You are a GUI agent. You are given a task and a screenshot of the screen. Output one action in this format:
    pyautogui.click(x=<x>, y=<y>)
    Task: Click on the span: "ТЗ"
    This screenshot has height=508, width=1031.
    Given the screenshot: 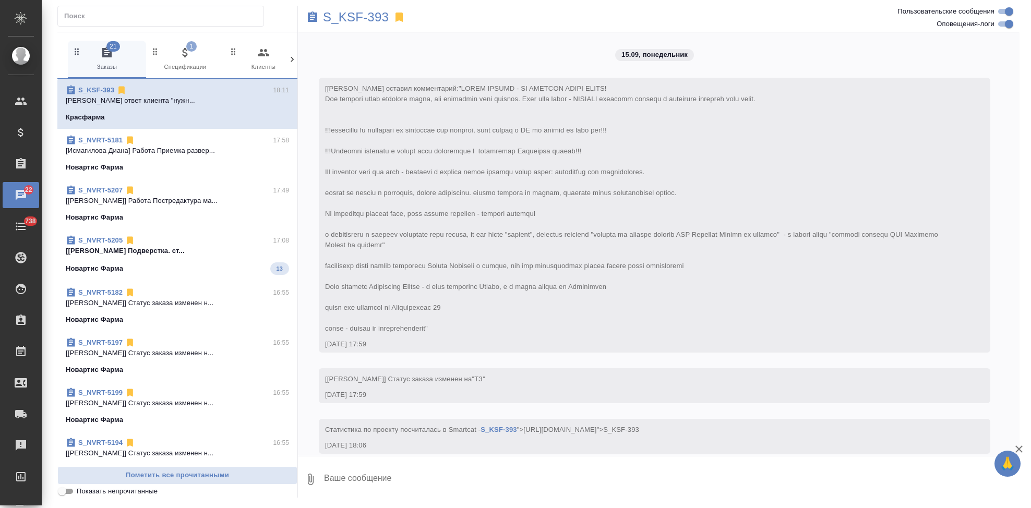 What is the action you would take?
    pyautogui.click(x=479, y=379)
    